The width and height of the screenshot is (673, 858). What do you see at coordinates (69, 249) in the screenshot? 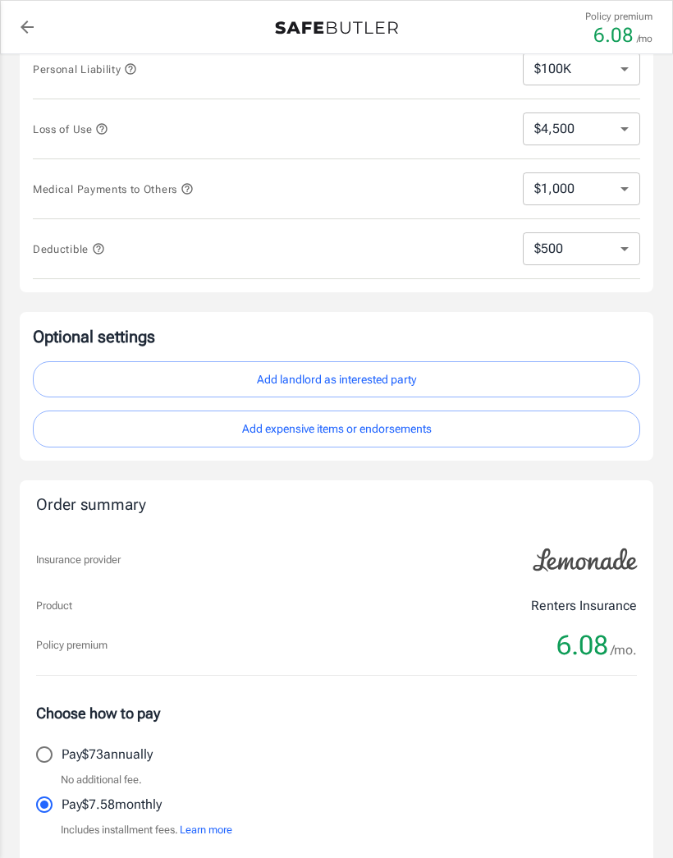
I see `span: Deductible` at bounding box center [69, 249].